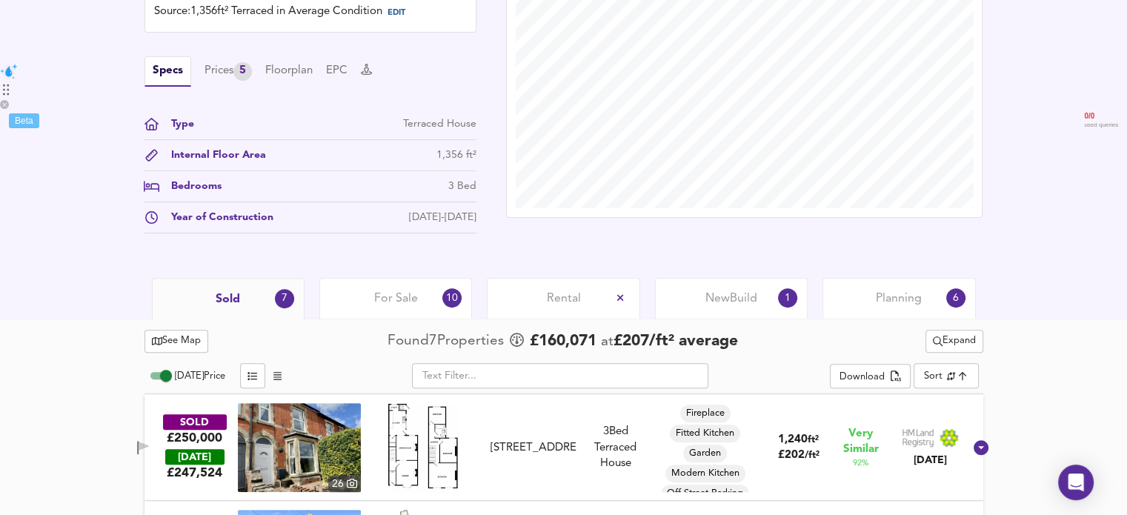 This screenshot has width=1127, height=515. I want to click on button: Expand, so click(954, 341).